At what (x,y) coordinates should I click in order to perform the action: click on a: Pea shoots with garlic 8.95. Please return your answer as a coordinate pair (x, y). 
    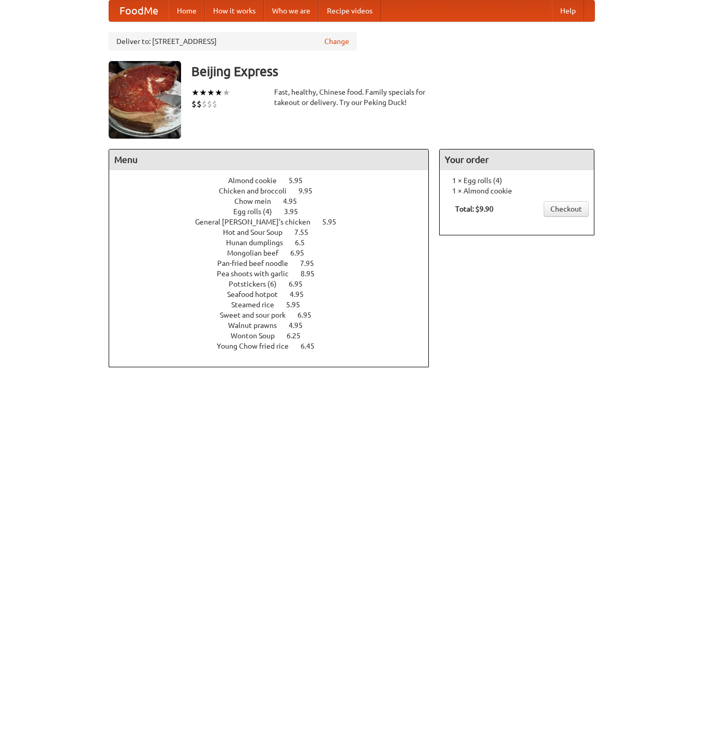
    Looking at the image, I should click on (275, 274).